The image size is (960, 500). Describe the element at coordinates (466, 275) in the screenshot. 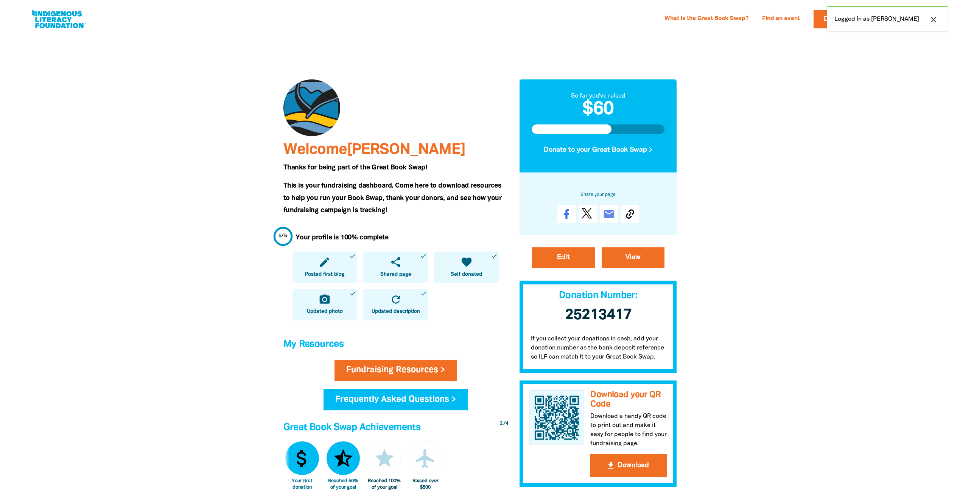

I see `span: Self donated` at that location.